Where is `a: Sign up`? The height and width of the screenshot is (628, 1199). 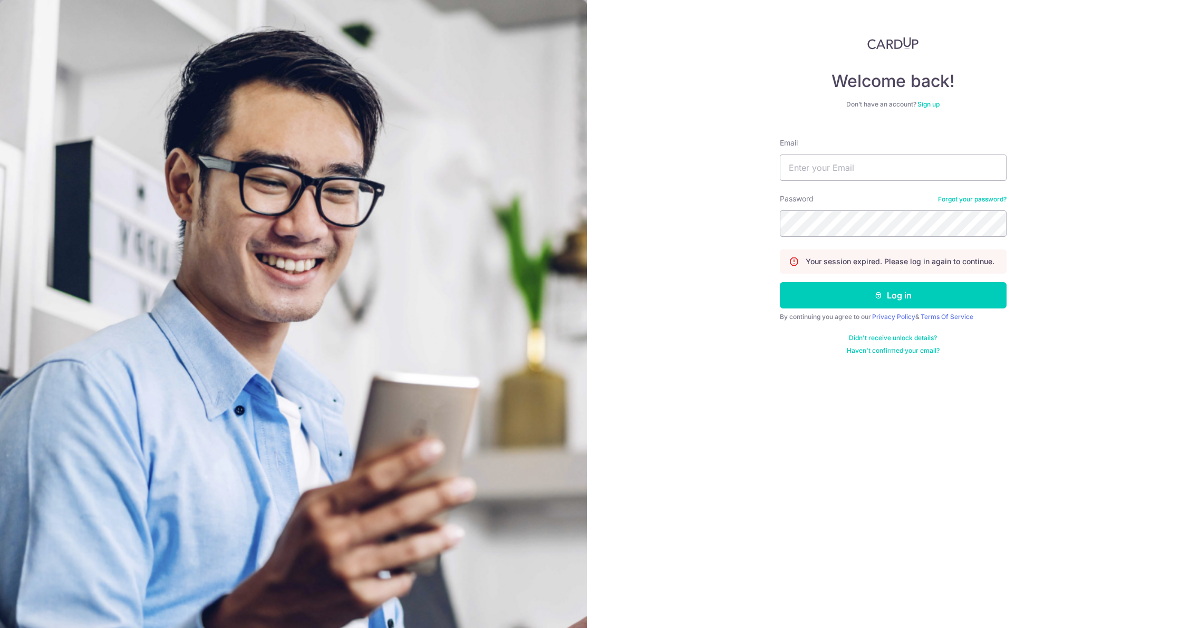
a: Sign up is located at coordinates (929, 104).